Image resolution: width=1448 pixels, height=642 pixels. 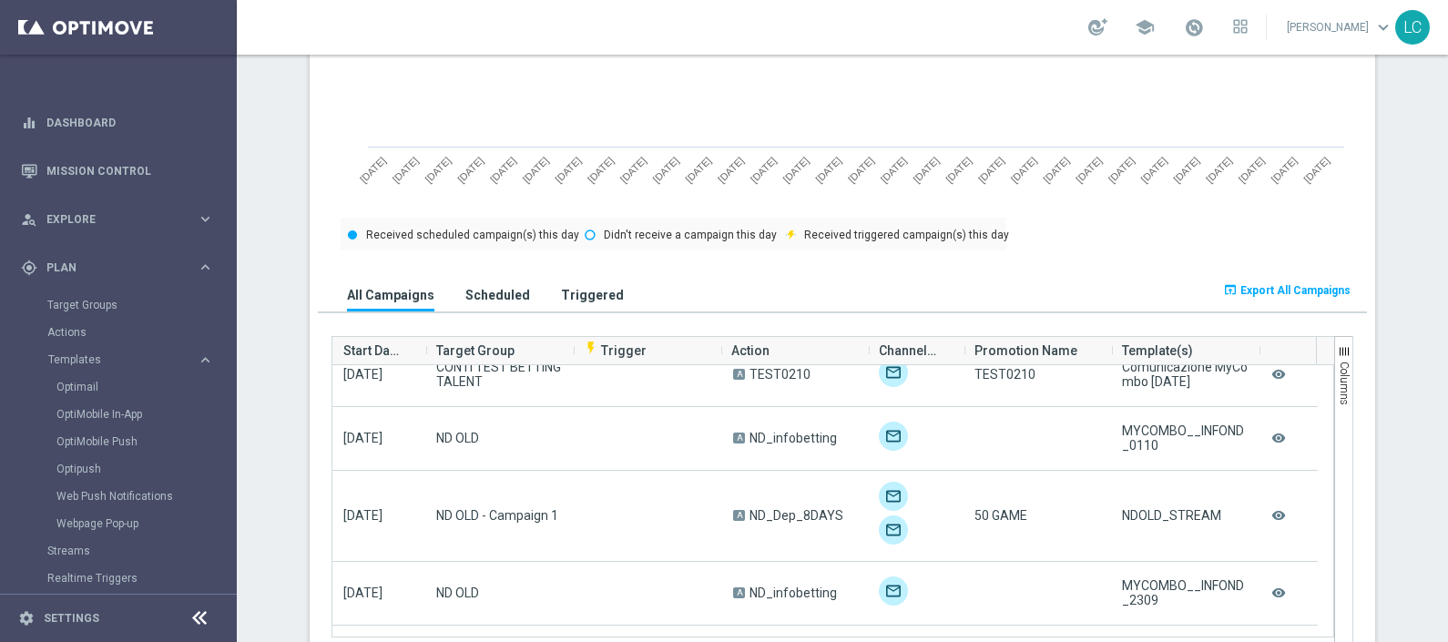 I want to click on button: All Campaigns, so click(x=391, y=294).